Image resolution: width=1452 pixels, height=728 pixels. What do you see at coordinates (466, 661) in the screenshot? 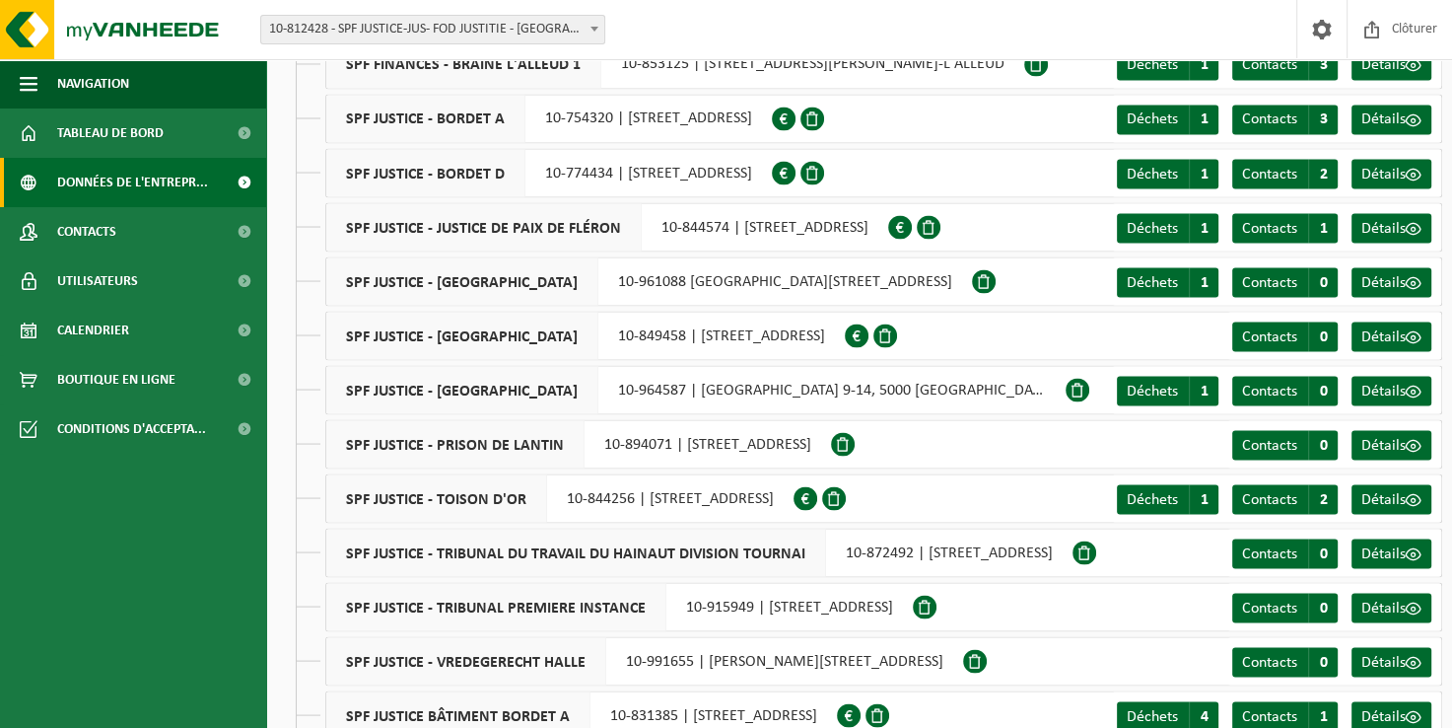
I see `span: SPF JUSTICE - VREDEGERECHT HALLE` at bounding box center [466, 661].